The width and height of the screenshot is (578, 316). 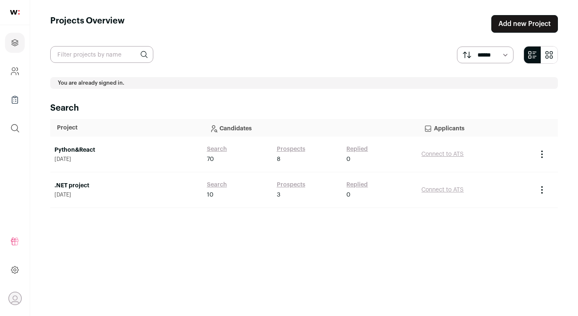 I want to click on img: wellfound-shorthand-0d5821cbd27db2630d0214b213865d53afaa358527fdda9d0ea32b1df1b89c2c.svg, so click(x=15, y=12).